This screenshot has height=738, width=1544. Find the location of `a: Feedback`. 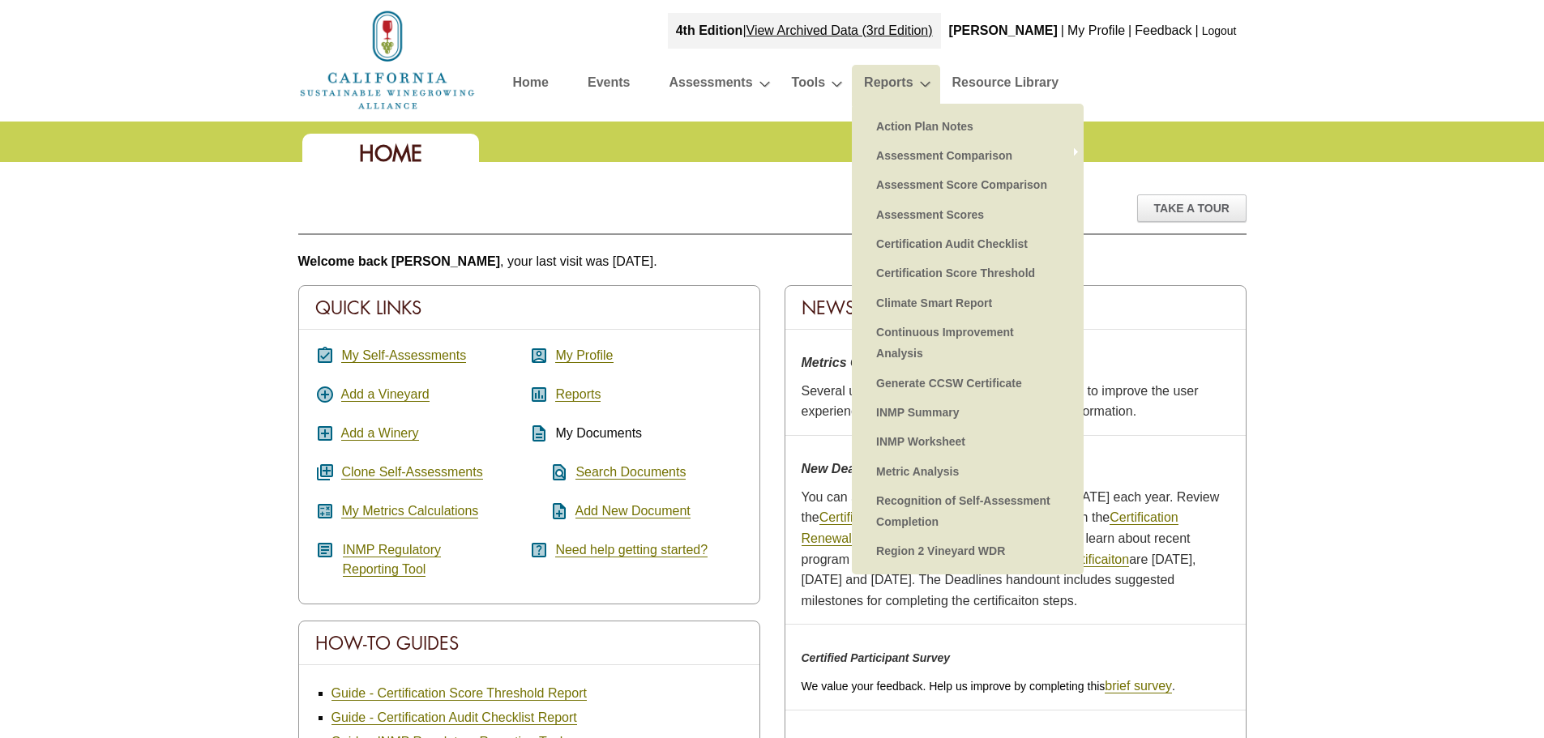

a: Feedback is located at coordinates (1163, 30).